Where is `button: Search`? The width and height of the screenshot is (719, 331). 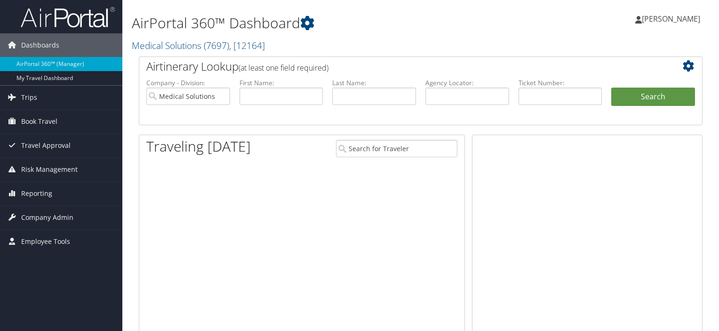 button: Search is located at coordinates (653, 97).